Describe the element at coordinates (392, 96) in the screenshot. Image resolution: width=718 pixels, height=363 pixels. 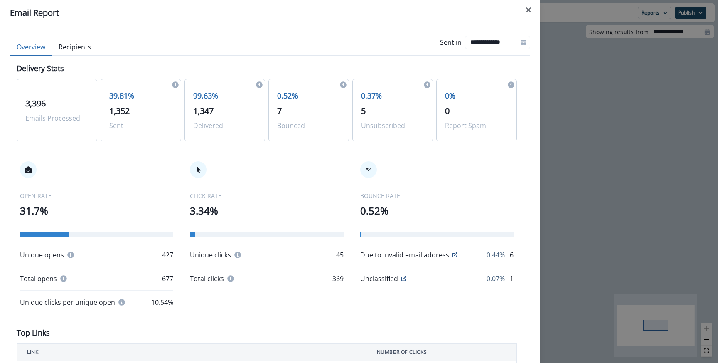
I see `p: 0.37%` at that location.